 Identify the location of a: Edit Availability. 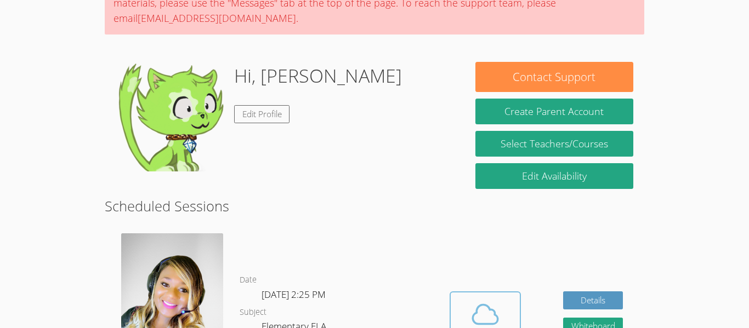
(554, 176).